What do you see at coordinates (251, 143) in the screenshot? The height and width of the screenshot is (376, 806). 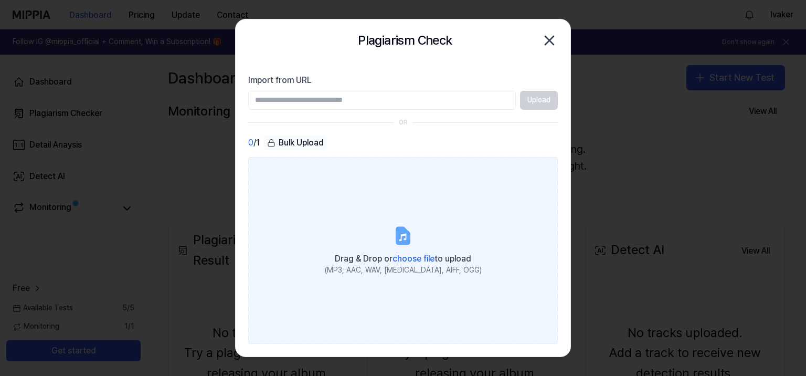 I see `span: 0` at bounding box center [251, 143].